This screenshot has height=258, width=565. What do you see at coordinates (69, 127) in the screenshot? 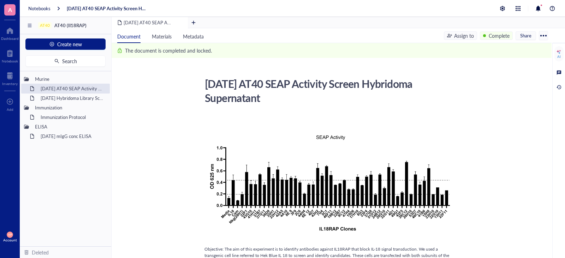
I see `div: ELISA` at bounding box center [69, 127].